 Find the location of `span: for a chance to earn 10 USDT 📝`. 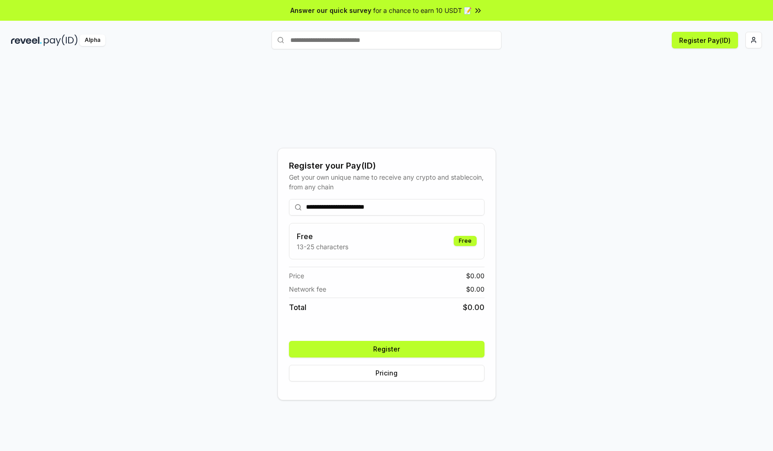

span: for a chance to earn 10 USDT 📝 is located at coordinates (423, 10).